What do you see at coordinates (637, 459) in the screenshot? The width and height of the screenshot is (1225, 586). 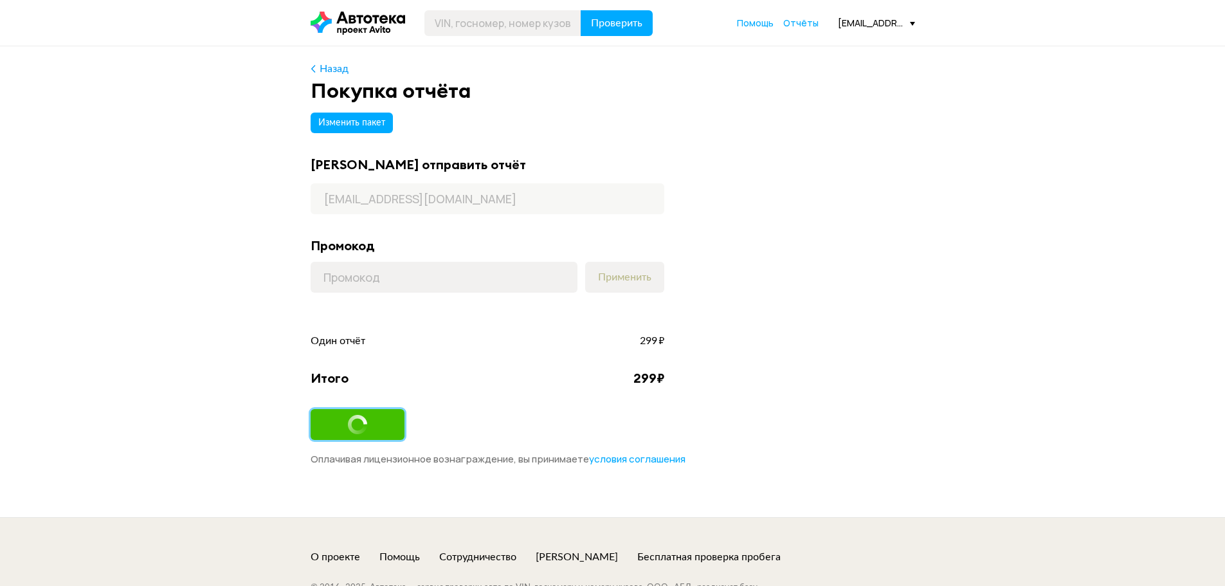 I see `a: условия соглашения` at bounding box center [637, 459].